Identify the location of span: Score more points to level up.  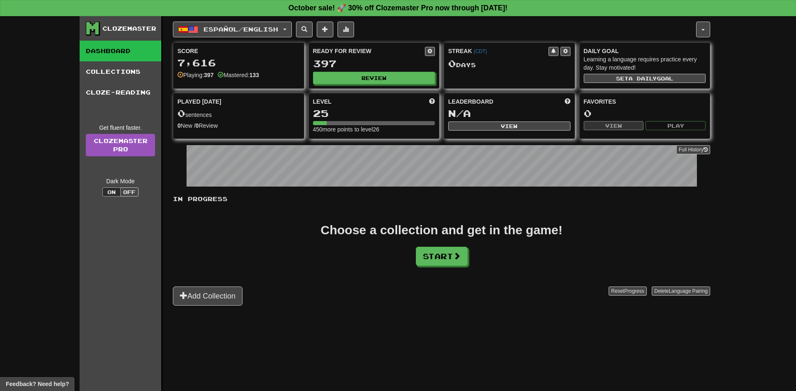
(432, 102).